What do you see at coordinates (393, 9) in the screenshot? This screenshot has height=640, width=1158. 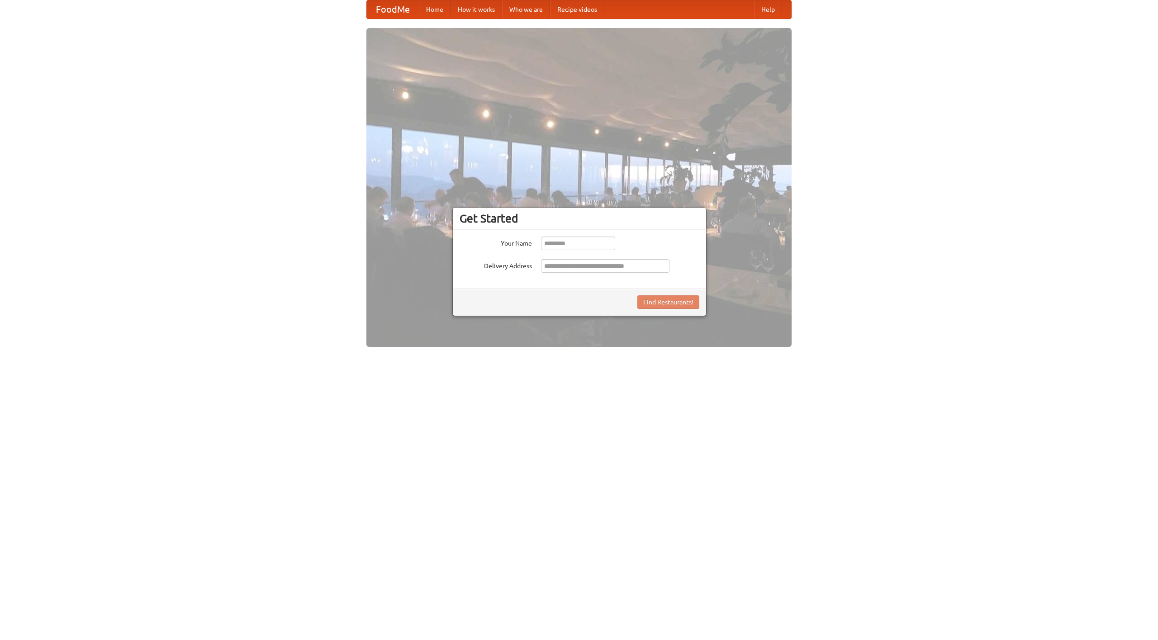 I see `a: FoodMe` at bounding box center [393, 9].